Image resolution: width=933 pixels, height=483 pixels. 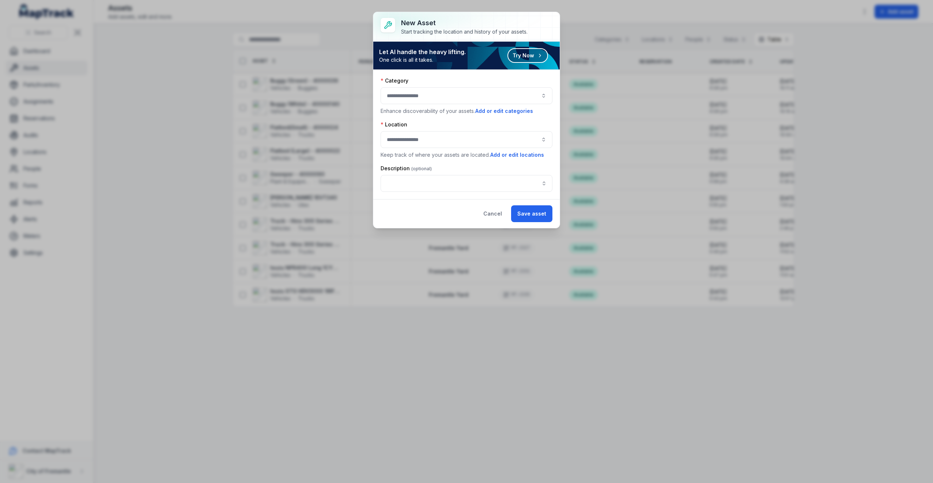 I want to click on button: Cancel, so click(x=492, y=214).